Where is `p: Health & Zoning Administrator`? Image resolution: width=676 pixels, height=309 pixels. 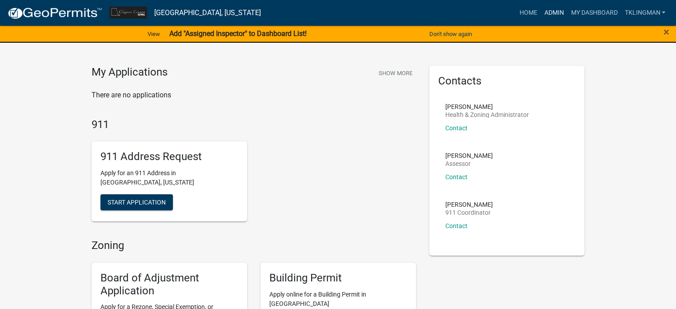
p: Health & Zoning Administrator is located at coordinates (487, 115).